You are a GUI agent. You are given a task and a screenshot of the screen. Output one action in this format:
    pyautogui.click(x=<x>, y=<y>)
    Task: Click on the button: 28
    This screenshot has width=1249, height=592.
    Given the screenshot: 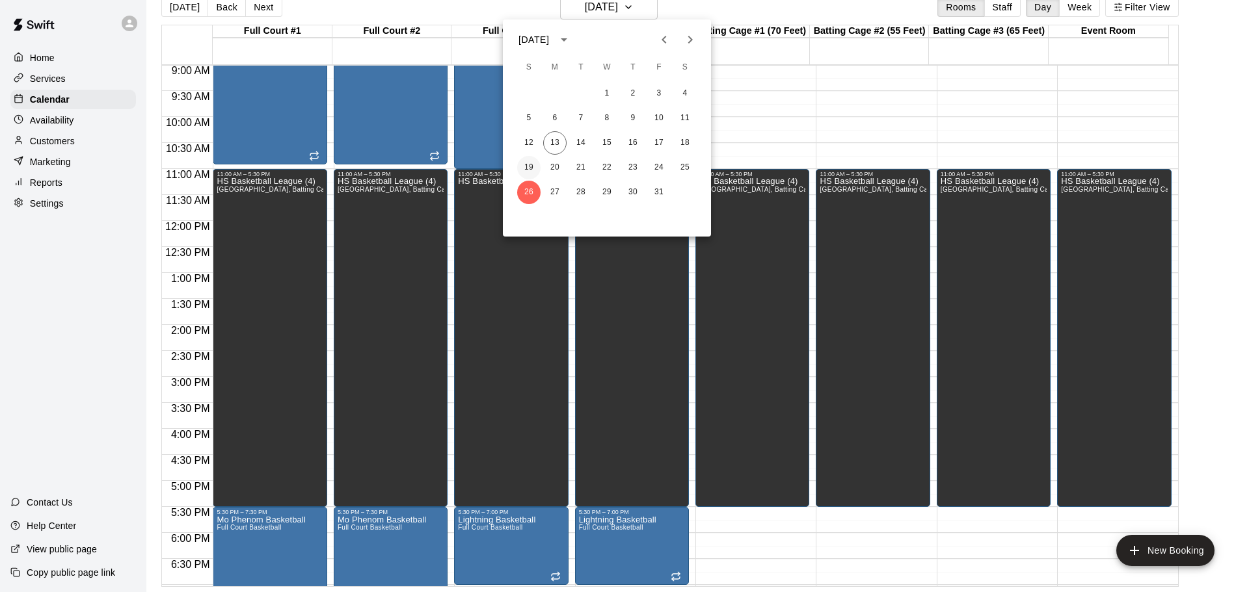 What is the action you would take?
    pyautogui.click(x=581, y=192)
    